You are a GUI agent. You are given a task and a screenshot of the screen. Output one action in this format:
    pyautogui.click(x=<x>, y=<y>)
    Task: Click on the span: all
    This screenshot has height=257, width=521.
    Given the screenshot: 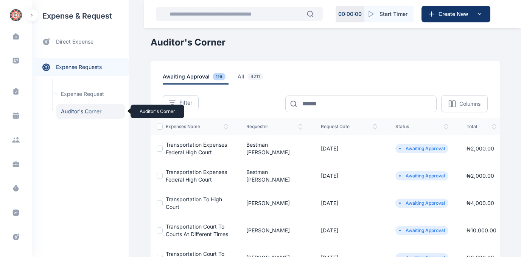 What is the action you would take?
    pyautogui.click(x=252, y=78)
    